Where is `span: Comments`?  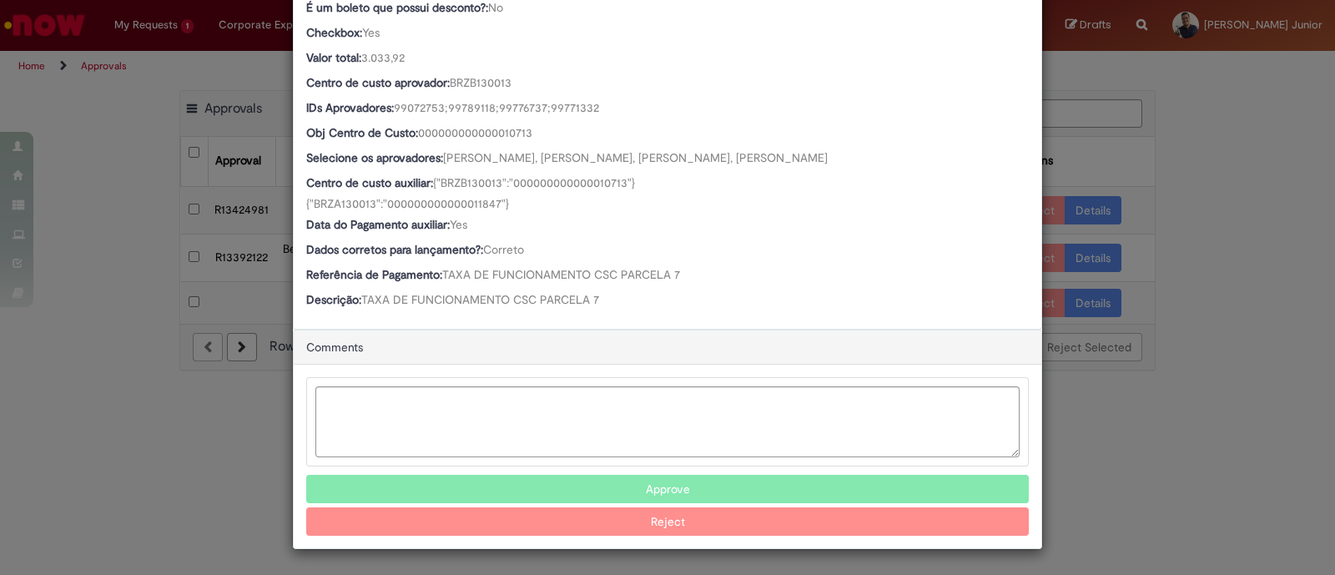
span: Comments is located at coordinates (335, 347).